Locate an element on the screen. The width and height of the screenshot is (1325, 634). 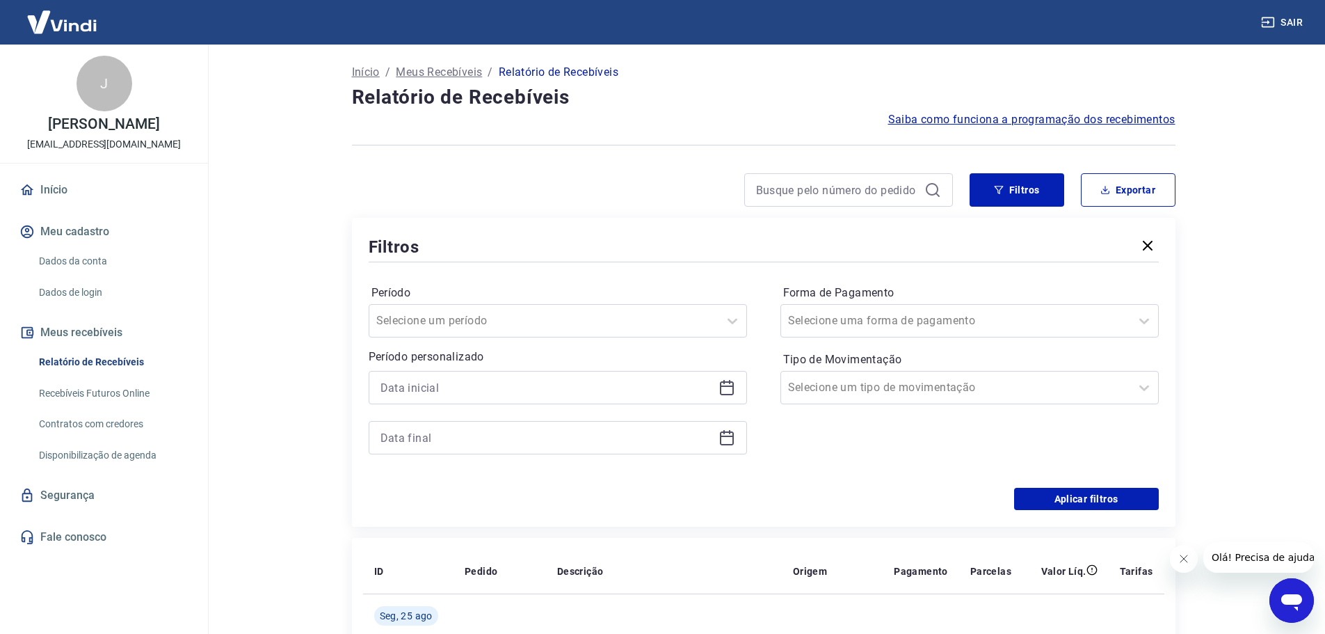
input: Data inicial is located at coordinates (547, 387).